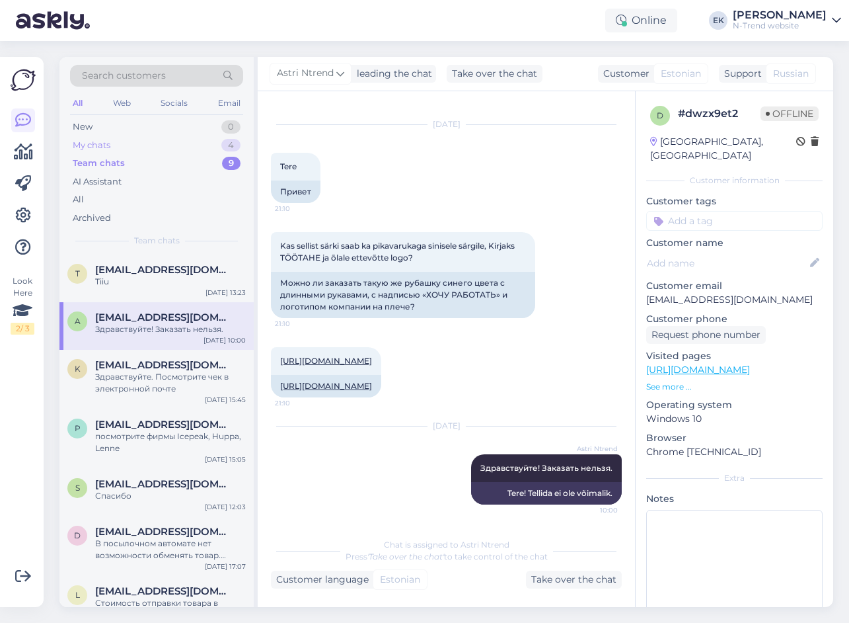 This screenshot has width=849, height=623. I want to click on div: Customer language, so click(320, 579).